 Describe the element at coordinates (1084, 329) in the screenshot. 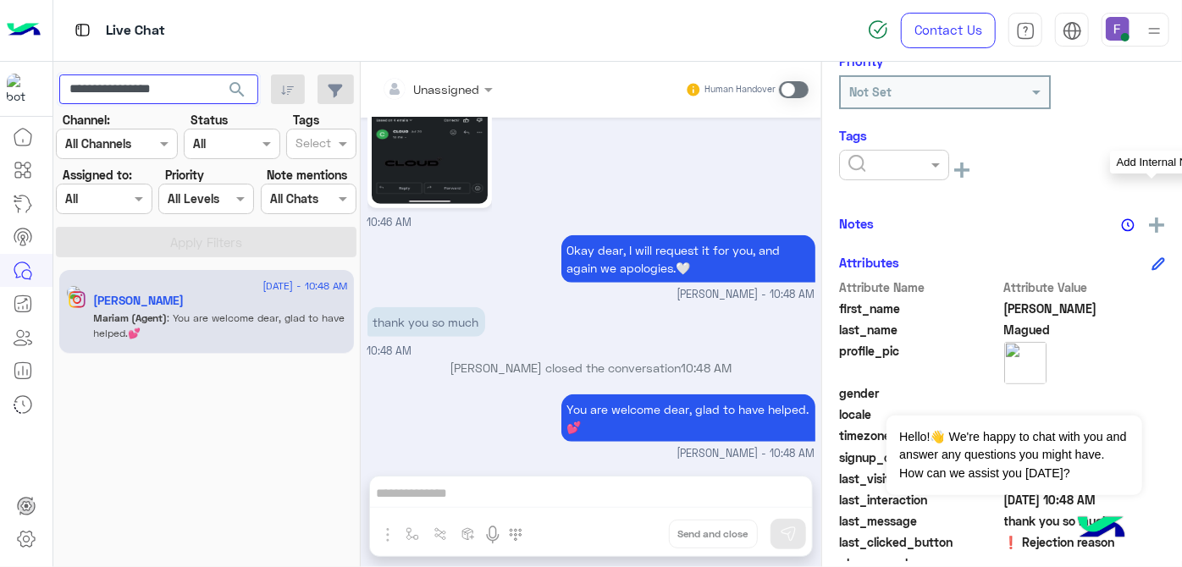

I see `span: Magued` at that location.